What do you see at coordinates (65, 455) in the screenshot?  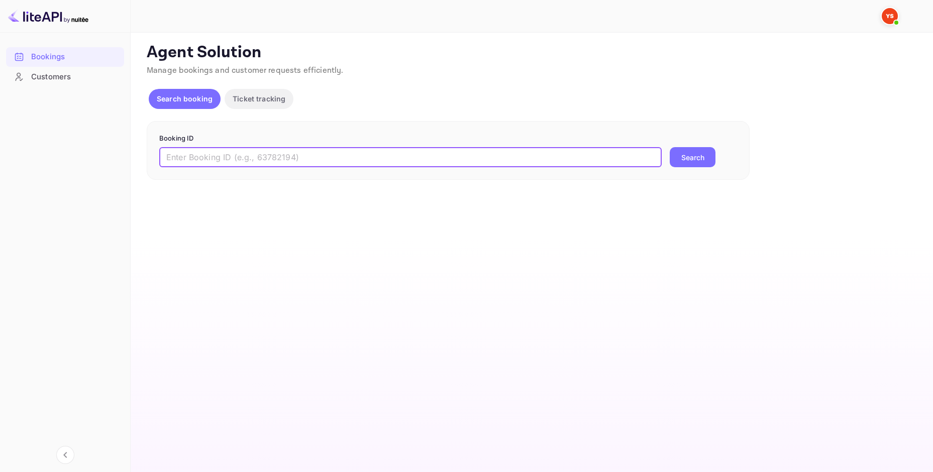 I see `button: Collapse navigation` at bounding box center [65, 455].